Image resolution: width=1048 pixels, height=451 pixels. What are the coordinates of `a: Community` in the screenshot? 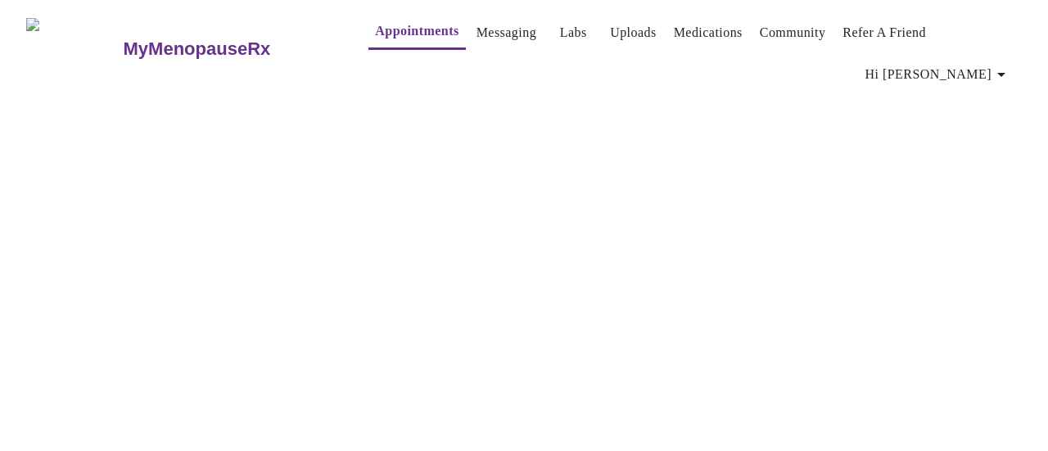 It's located at (792, 33).